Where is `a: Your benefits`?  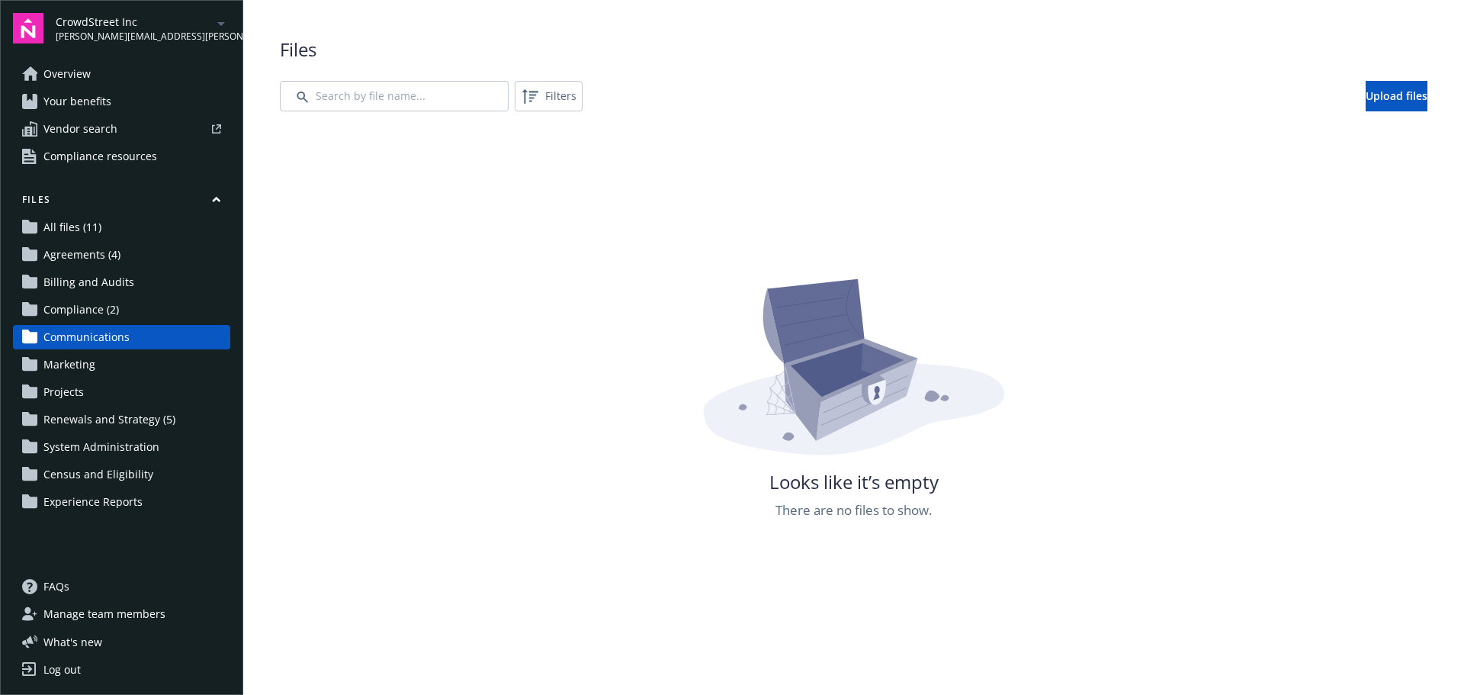
a: Your benefits is located at coordinates (121, 101).